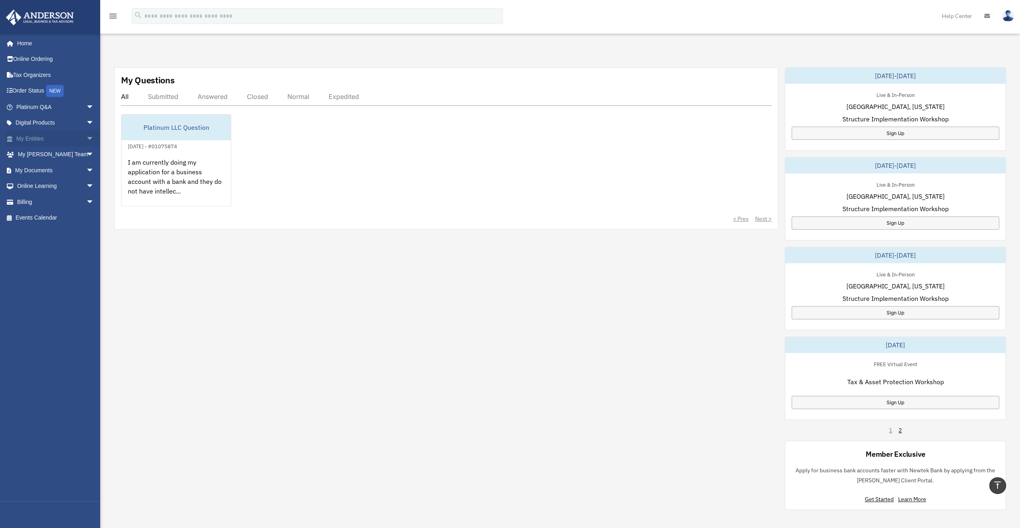 This screenshot has width=1020, height=528. What do you see at coordinates (56, 91) in the screenshot?
I see `a: Order StatusNEW` at bounding box center [56, 91].